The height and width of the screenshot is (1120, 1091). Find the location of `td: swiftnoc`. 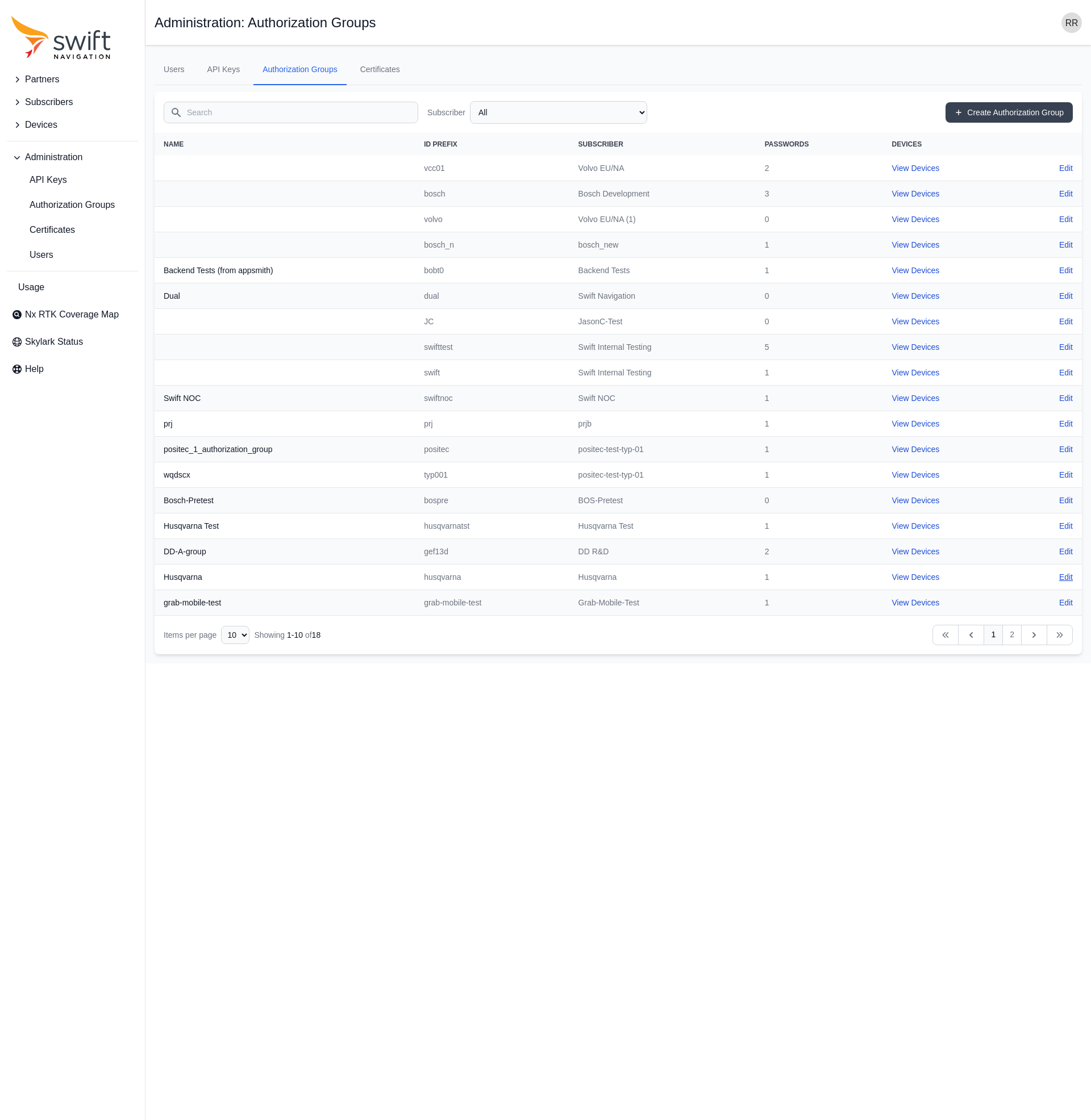

td: swiftnoc is located at coordinates (491, 398).